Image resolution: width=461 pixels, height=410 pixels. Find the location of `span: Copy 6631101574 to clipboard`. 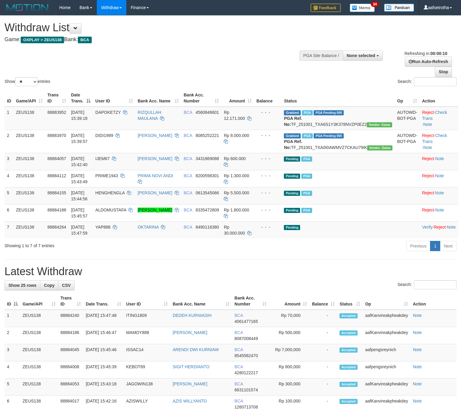

span: Copy 6631101574 to clipboard is located at coordinates (246, 390).